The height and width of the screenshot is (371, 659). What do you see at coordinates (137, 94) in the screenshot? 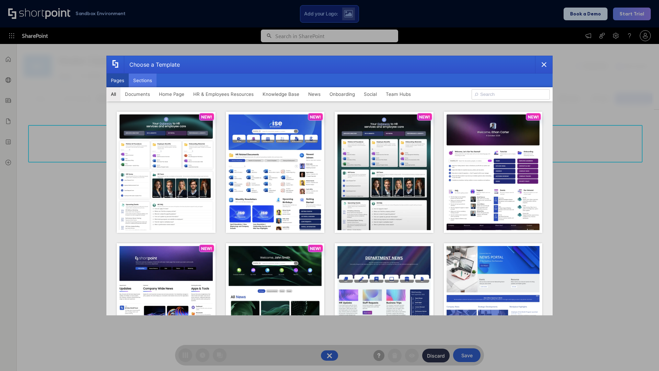
I see `button: Documents` at bounding box center [137, 94].